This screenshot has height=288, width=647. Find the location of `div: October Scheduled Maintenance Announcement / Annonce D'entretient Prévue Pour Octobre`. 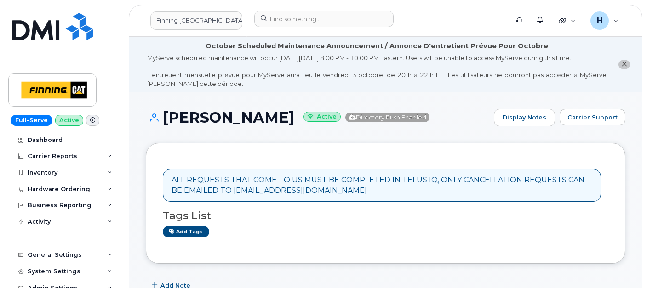

div: October Scheduled Maintenance Announcement / Annonce D'entretient Prévue Pour Octobre is located at coordinates (377, 46).